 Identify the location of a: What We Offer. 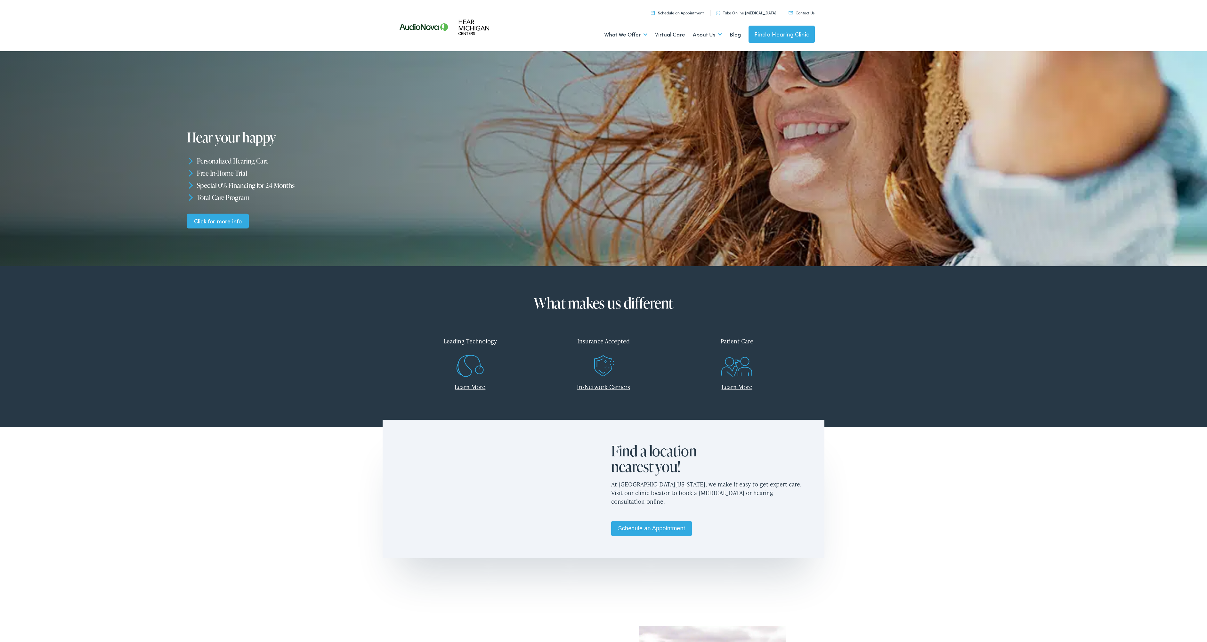
(626, 35).